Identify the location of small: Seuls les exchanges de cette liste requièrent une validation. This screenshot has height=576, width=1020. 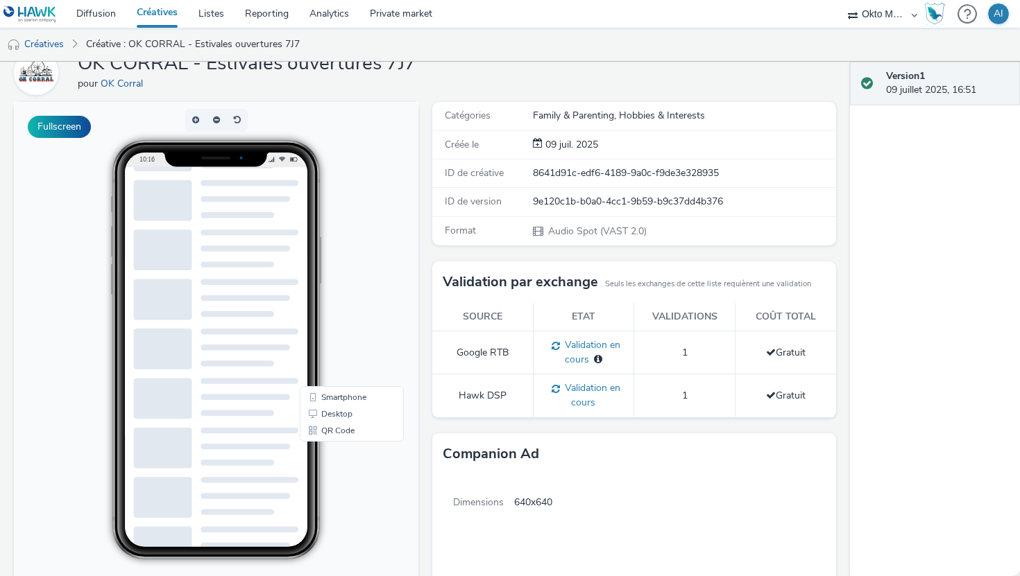
(707, 284).